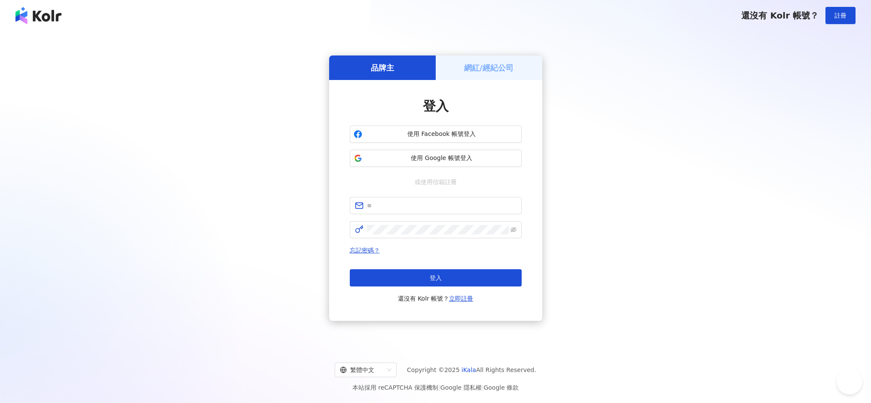 The image size is (871, 403). I want to click on button: 登入, so click(436, 277).